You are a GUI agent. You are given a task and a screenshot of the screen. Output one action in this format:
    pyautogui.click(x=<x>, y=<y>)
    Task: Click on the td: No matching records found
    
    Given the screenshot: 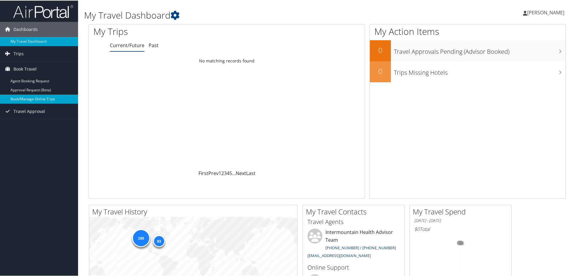 What is the action you would take?
    pyautogui.click(x=227, y=60)
    